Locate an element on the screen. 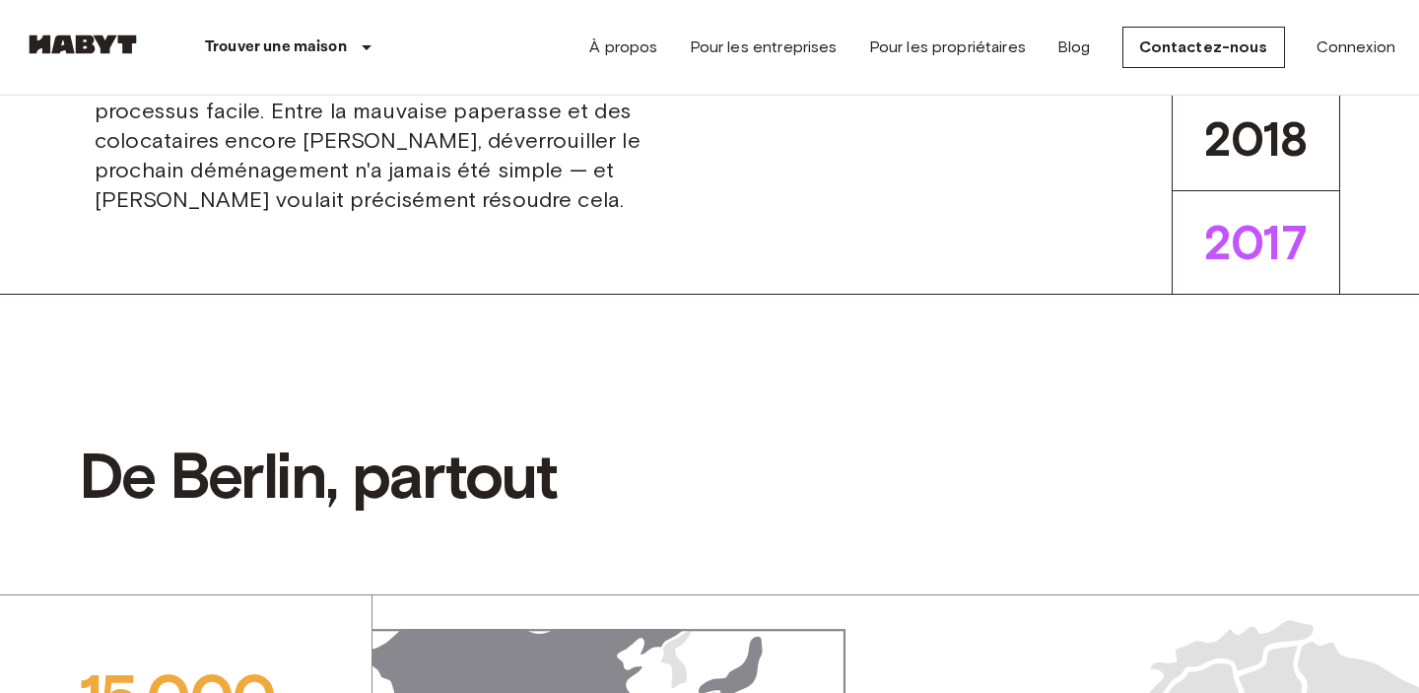  button: 2017 is located at coordinates (1256, 241).